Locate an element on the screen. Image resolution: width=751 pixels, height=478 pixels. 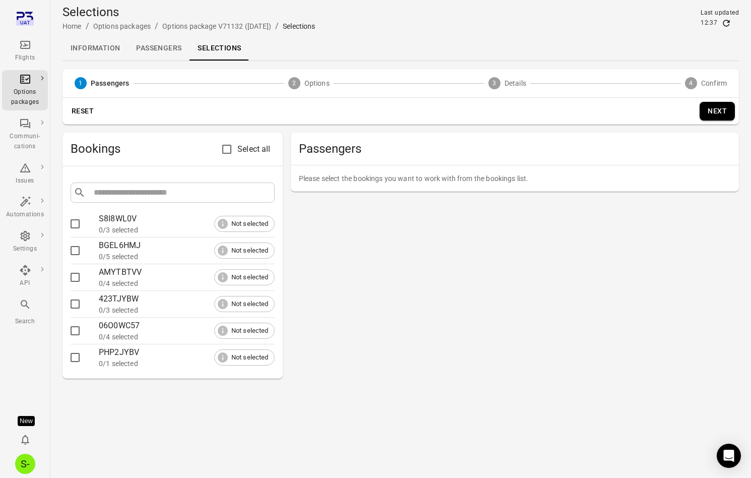
div: Issues is located at coordinates (25, 181).